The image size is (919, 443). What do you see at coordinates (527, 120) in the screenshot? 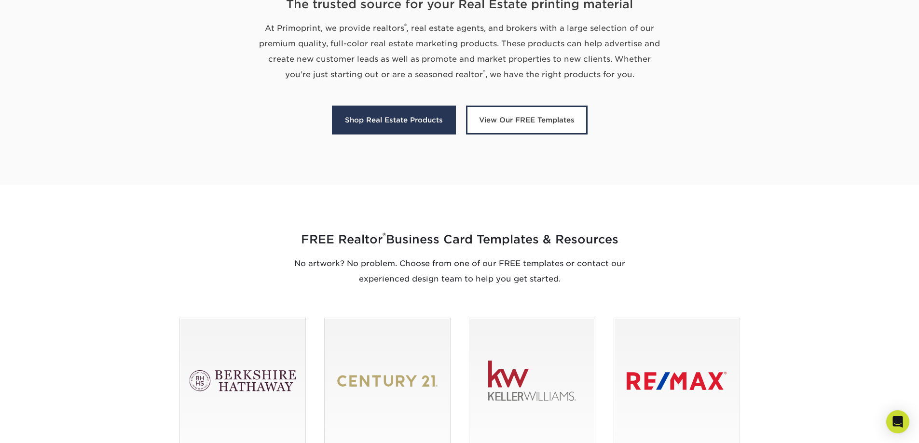
I see `a: View Our FREE Templates` at bounding box center [527, 120].